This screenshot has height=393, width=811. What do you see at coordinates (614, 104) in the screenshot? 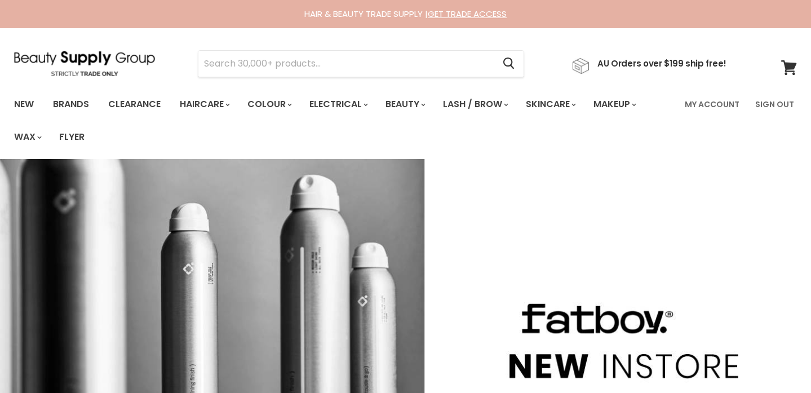
I see `a: Makeup` at bounding box center [614, 104].